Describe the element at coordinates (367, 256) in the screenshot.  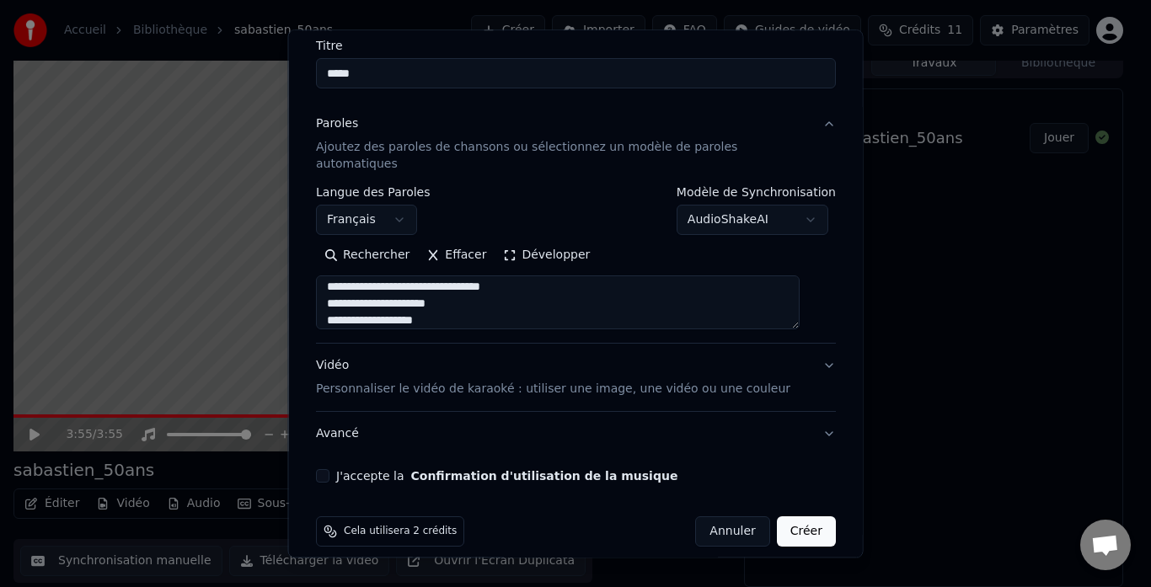
I see `button: Rechercher` at that location.